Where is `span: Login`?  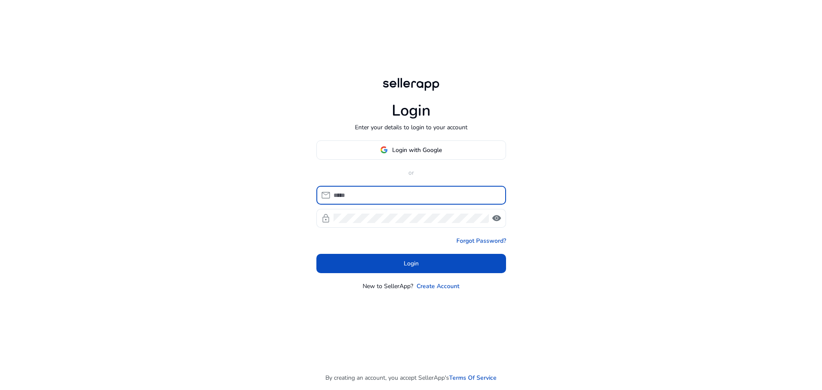
span: Login is located at coordinates (411, 263).